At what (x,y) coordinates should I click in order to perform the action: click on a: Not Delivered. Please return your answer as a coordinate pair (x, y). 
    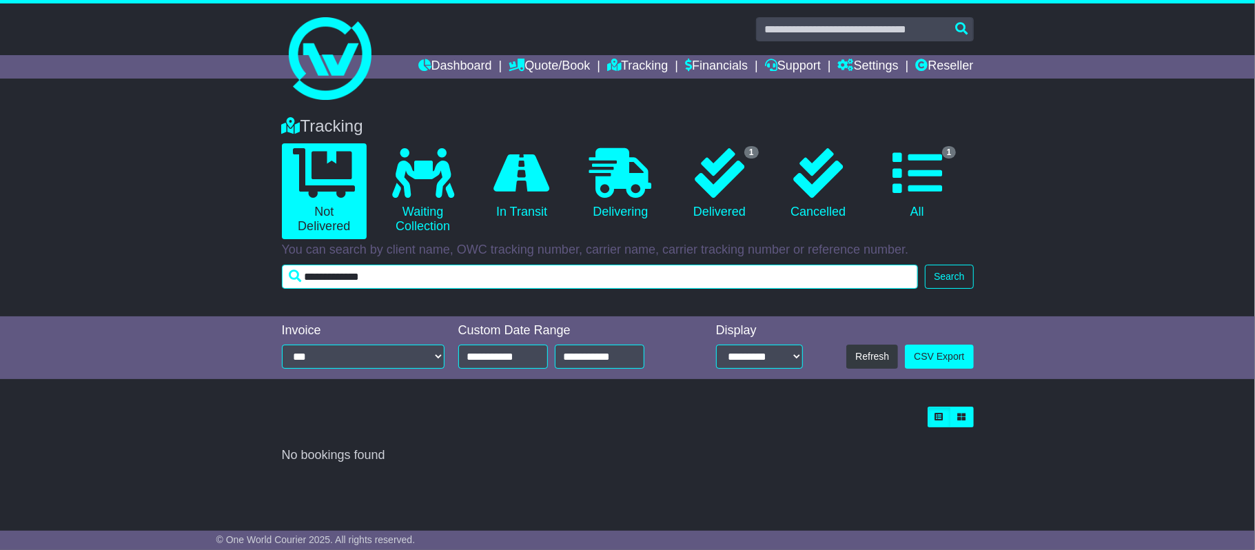
    Looking at the image, I should click on (324, 191).